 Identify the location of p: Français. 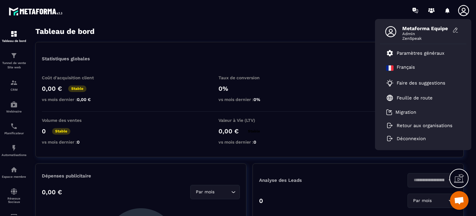
(406, 68).